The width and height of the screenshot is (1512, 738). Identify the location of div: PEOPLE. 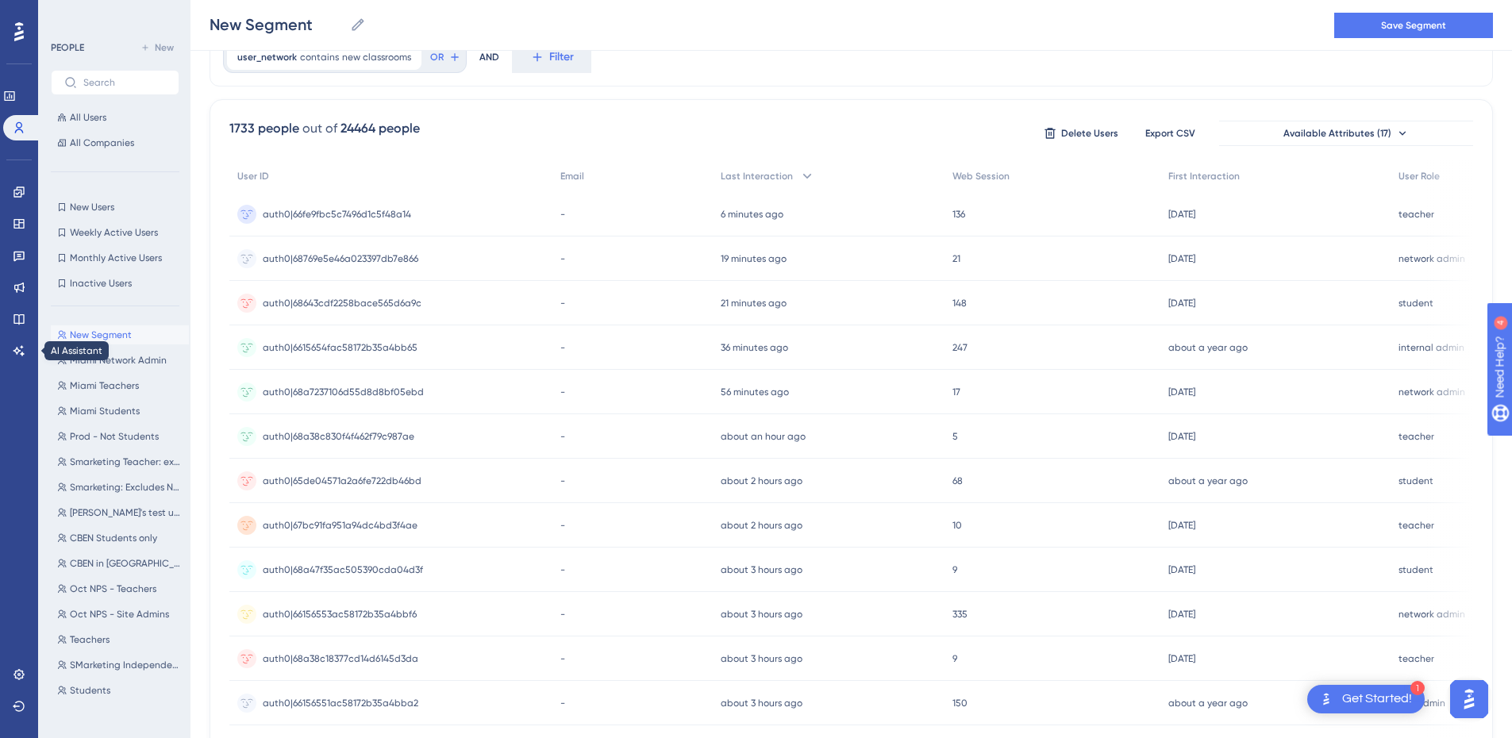
(67, 48).